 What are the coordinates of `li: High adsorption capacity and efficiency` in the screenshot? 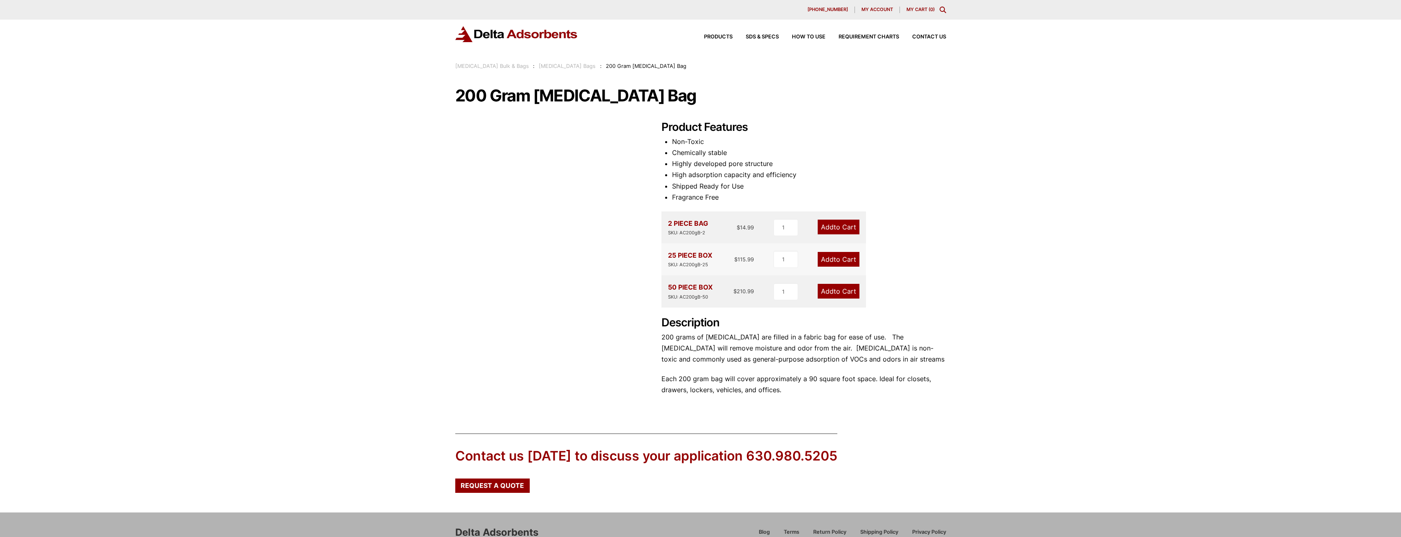 It's located at (809, 175).